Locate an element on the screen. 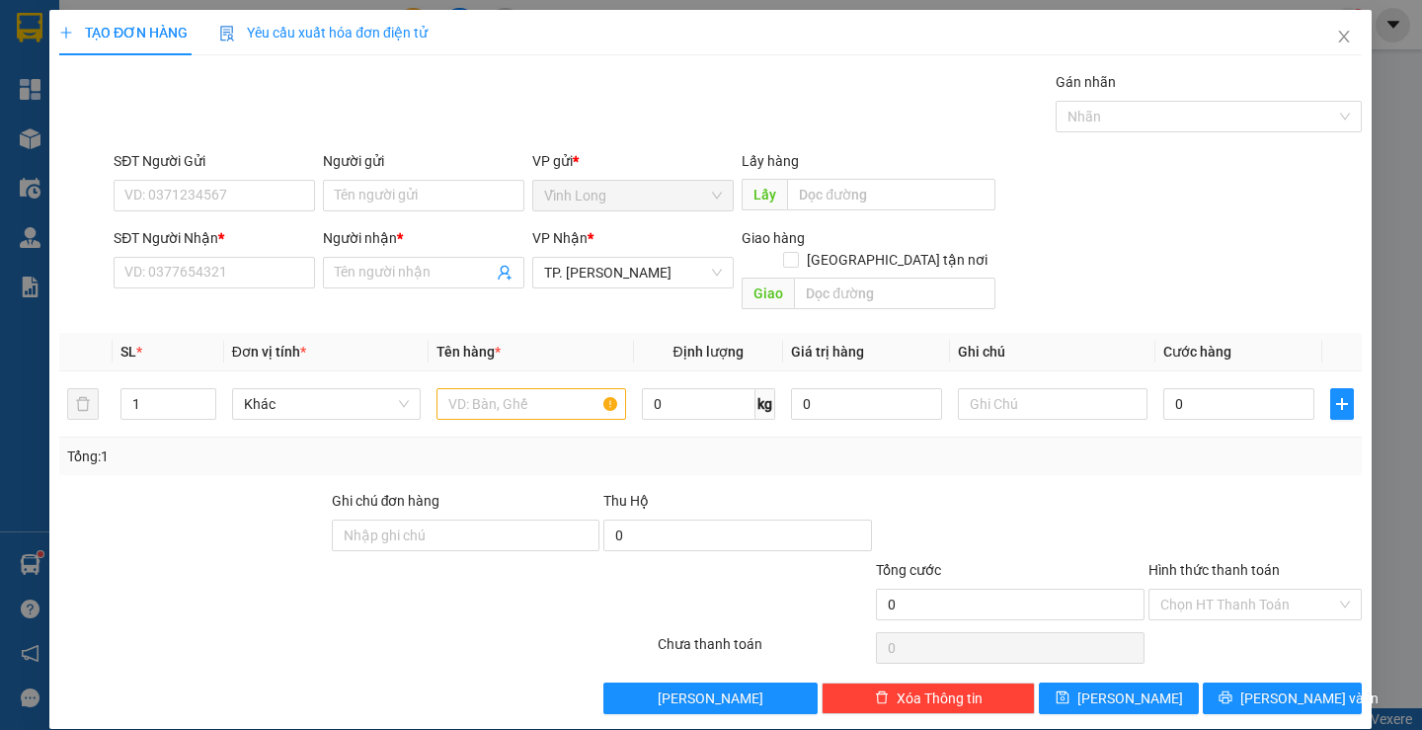 This screenshot has width=1422, height=730. th: Ghi chú is located at coordinates (1053, 352).